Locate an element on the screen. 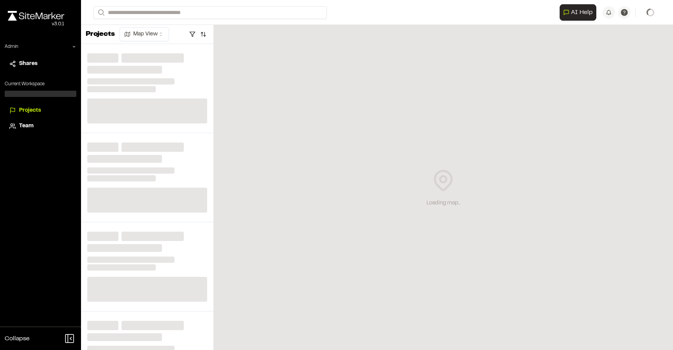 Image resolution: width=673 pixels, height=350 pixels. div: Open AI Assistant is located at coordinates (579, 12).